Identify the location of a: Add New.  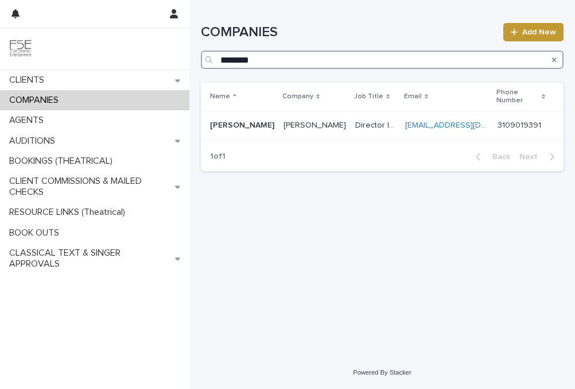
(533, 32).